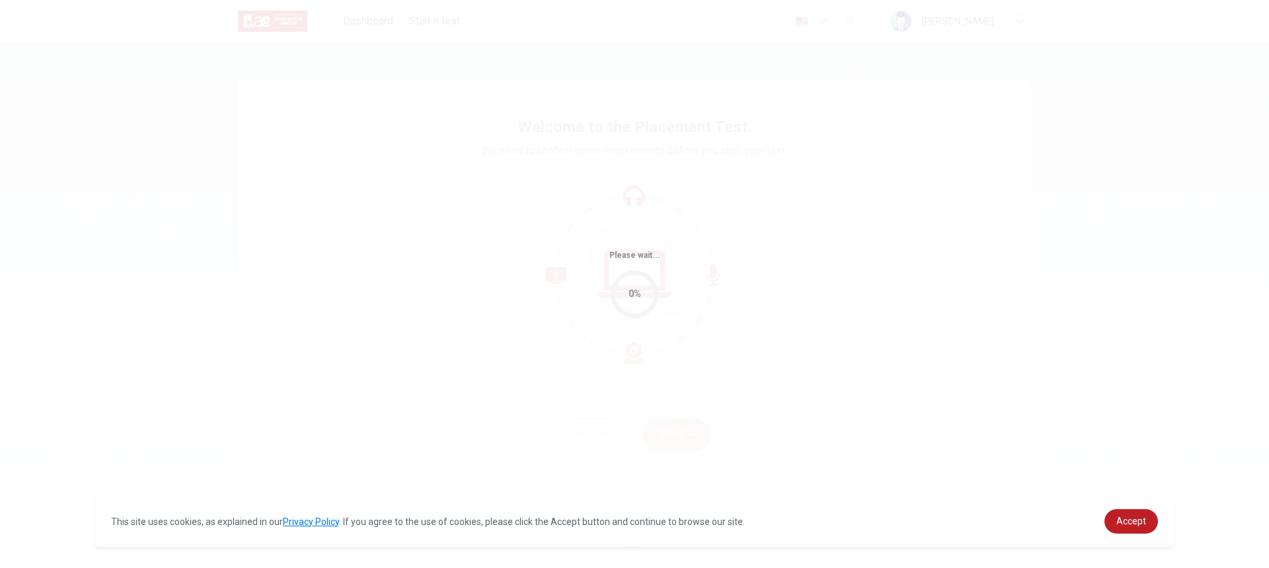 The height and width of the screenshot is (568, 1269). Describe the element at coordinates (1131, 521) in the screenshot. I see `span: Accept` at that location.